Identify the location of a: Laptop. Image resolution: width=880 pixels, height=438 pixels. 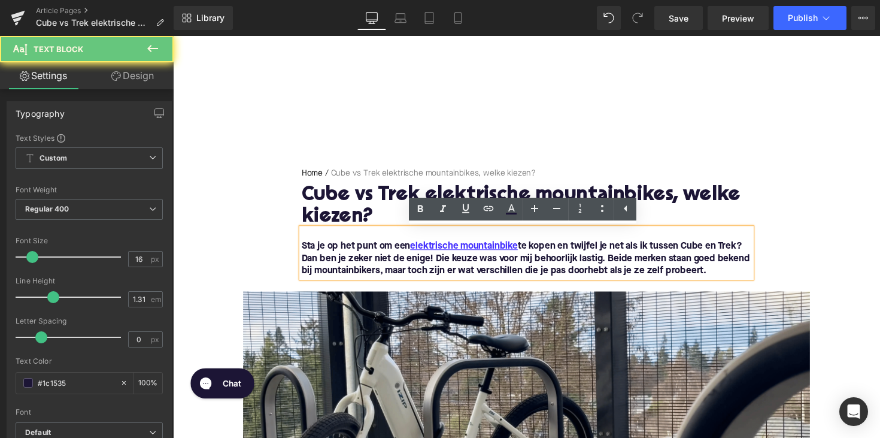
(401, 18).